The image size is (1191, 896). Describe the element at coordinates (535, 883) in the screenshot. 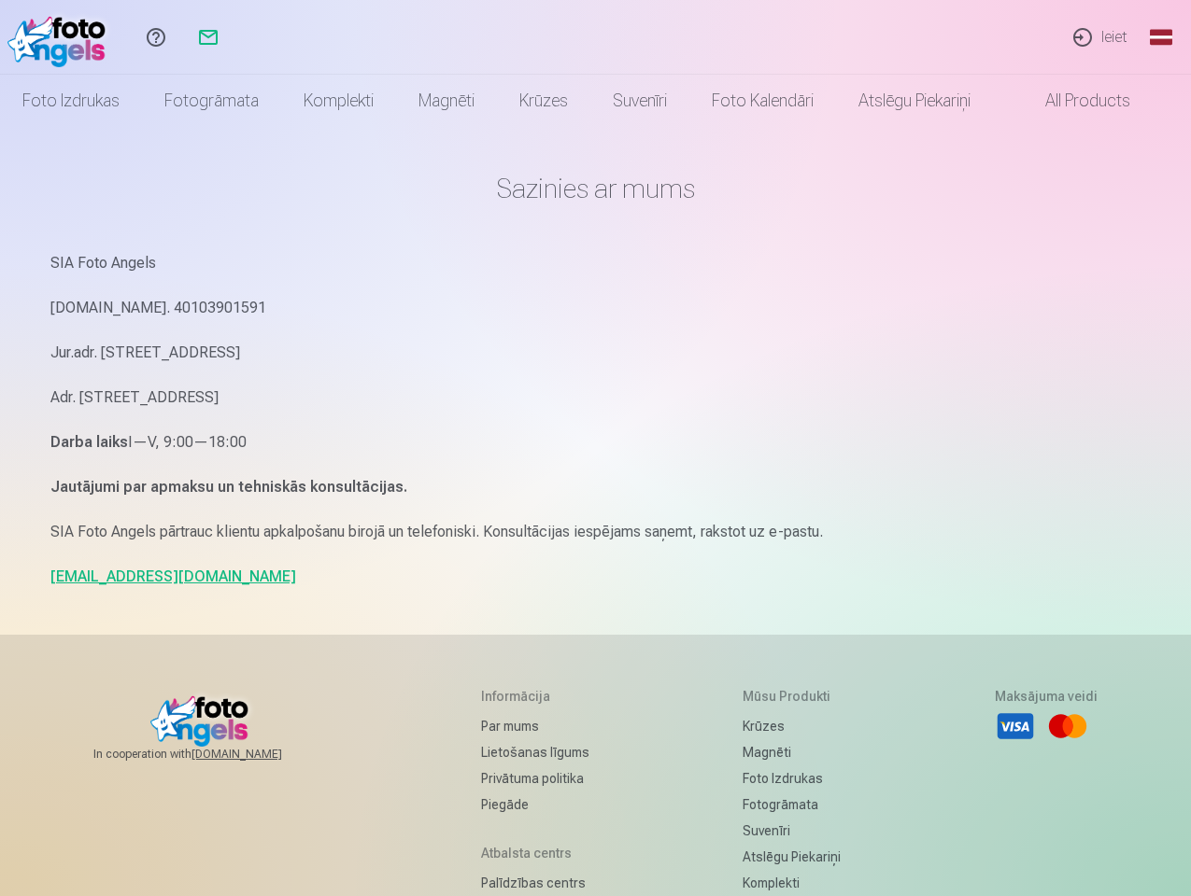

I see `a: Palīdzības centrs` at that location.